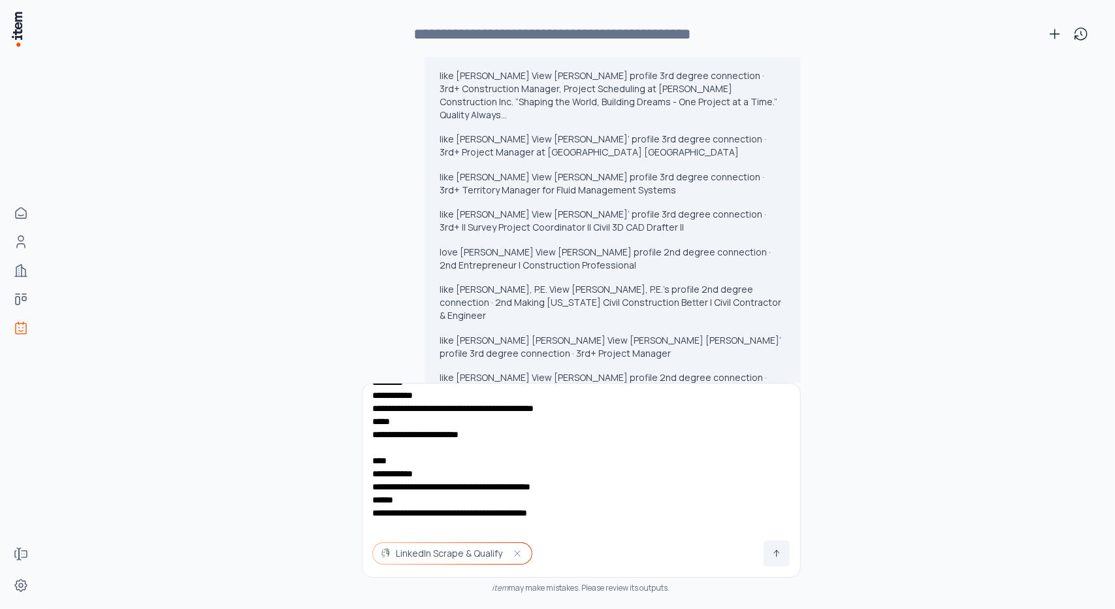  Describe the element at coordinates (581, 588) in the screenshot. I see `div: may make mistakes. Please review its outputs.` at that location.